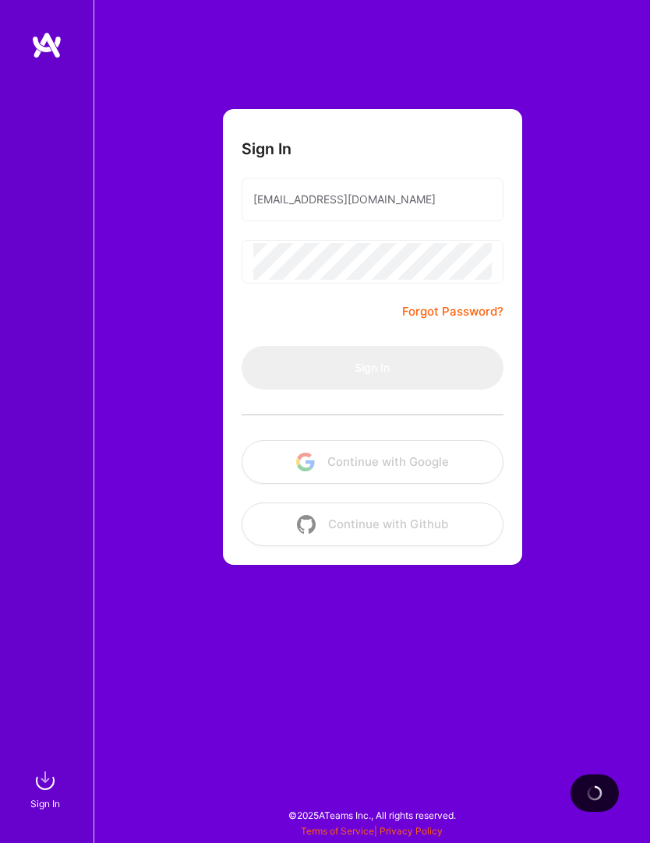 Image resolution: width=650 pixels, height=843 pixels. Describe the element at coordinates (411, 830) in the screenshot. I see `a: Privacy Policy` at that location.